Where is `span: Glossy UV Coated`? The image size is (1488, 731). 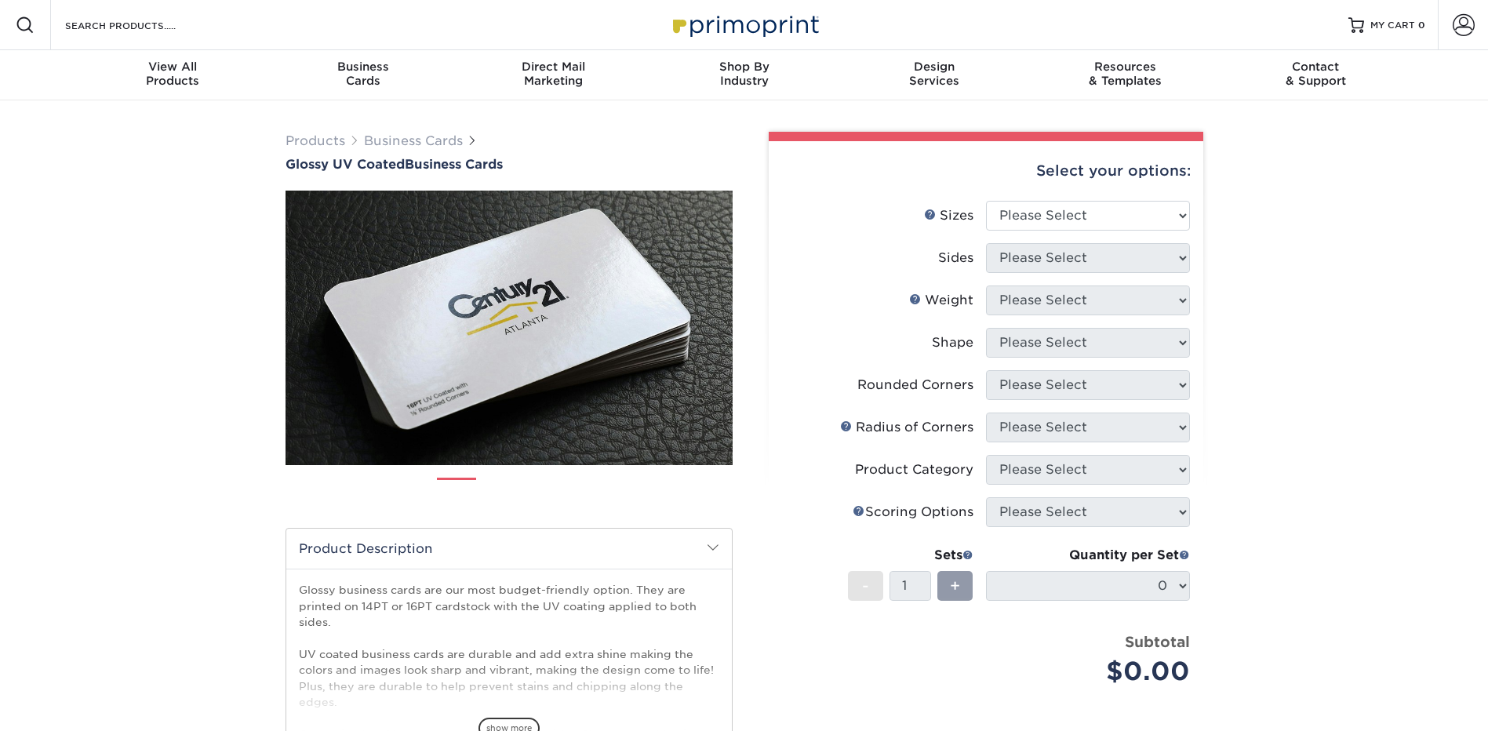 span: Glossy UV Coated is located at coordinates (345, 164).